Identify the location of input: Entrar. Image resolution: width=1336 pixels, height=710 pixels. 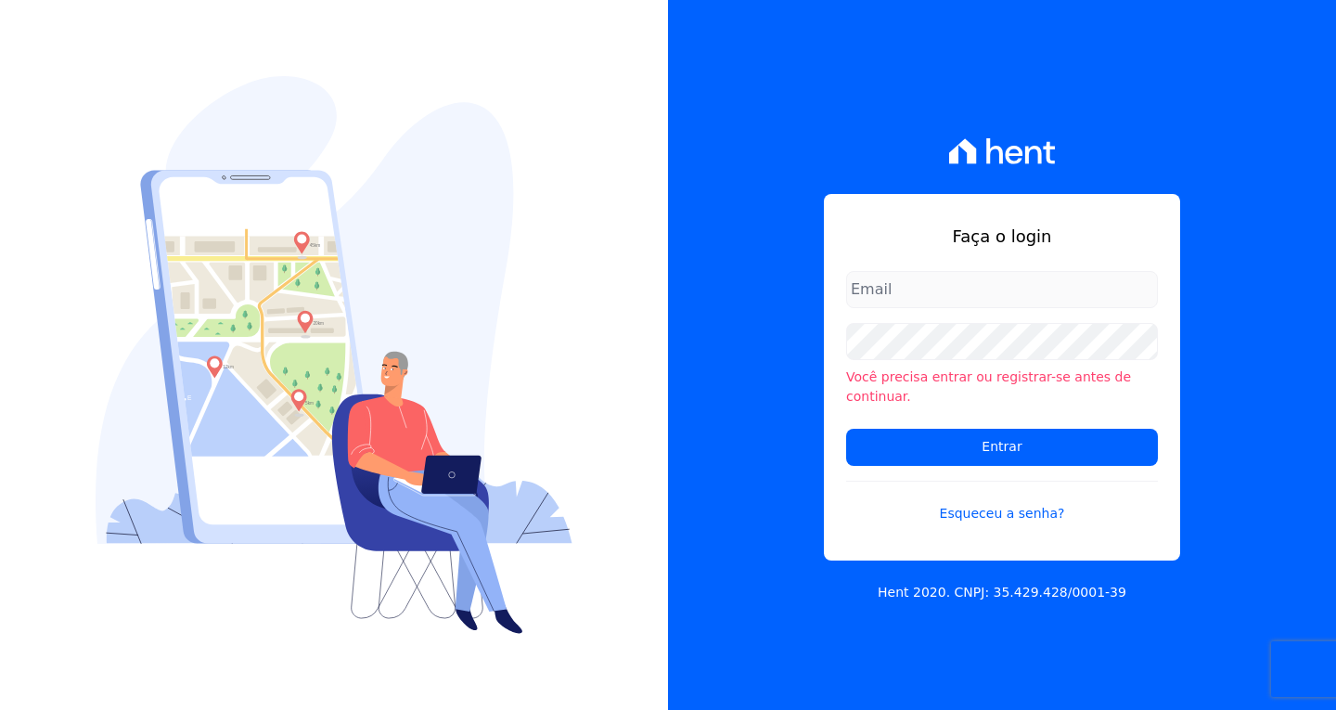
(1002, 447).